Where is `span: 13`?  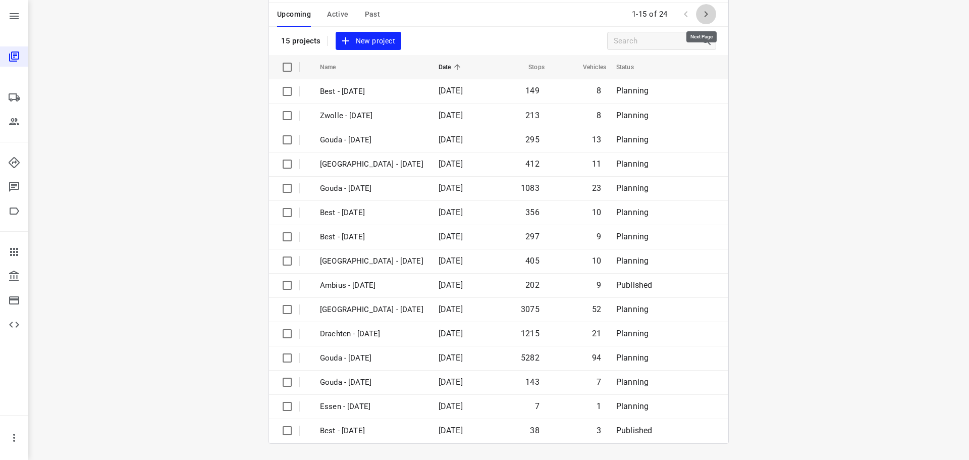
span: 13 is located at coordinates (596, 139).